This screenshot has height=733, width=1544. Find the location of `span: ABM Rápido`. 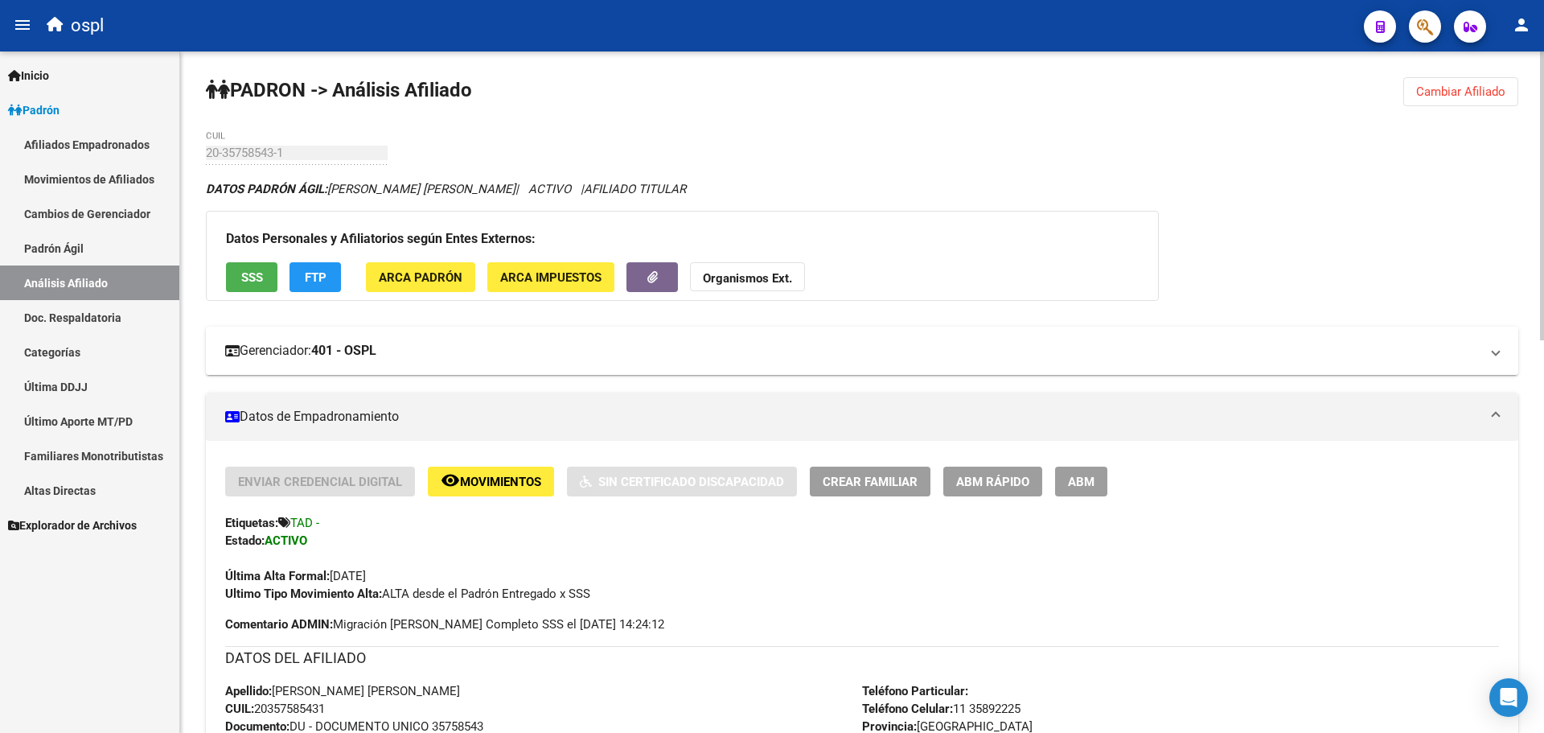

span: ABM Rápido is located at coordinates (993, 482).